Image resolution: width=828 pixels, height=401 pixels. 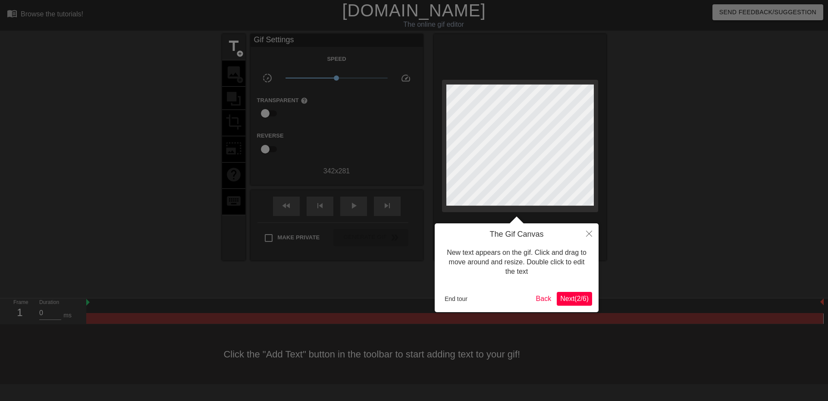 I want to click on button: Back, so click(x=544, y=299).